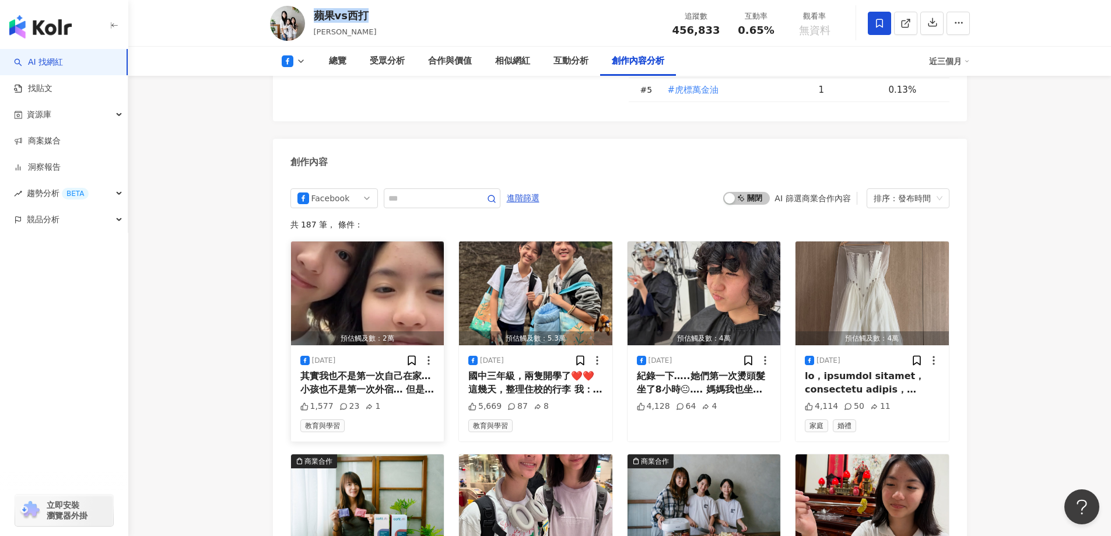  I want to click on div: 11, so click(880, 406).